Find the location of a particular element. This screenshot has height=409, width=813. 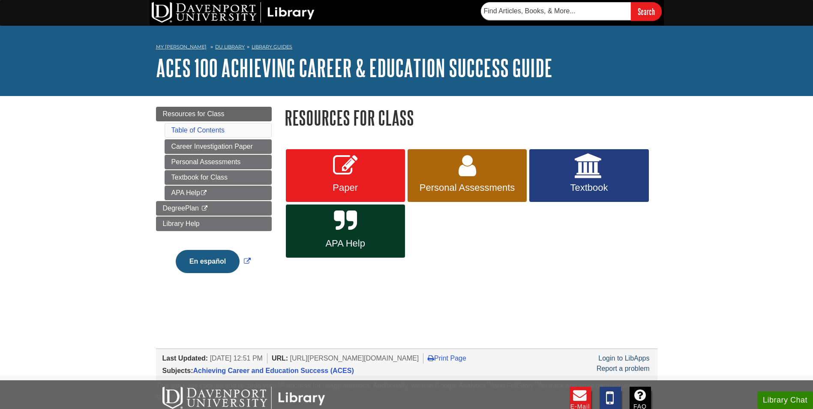

span: Resources for Class is located at coordinates (194, 114).